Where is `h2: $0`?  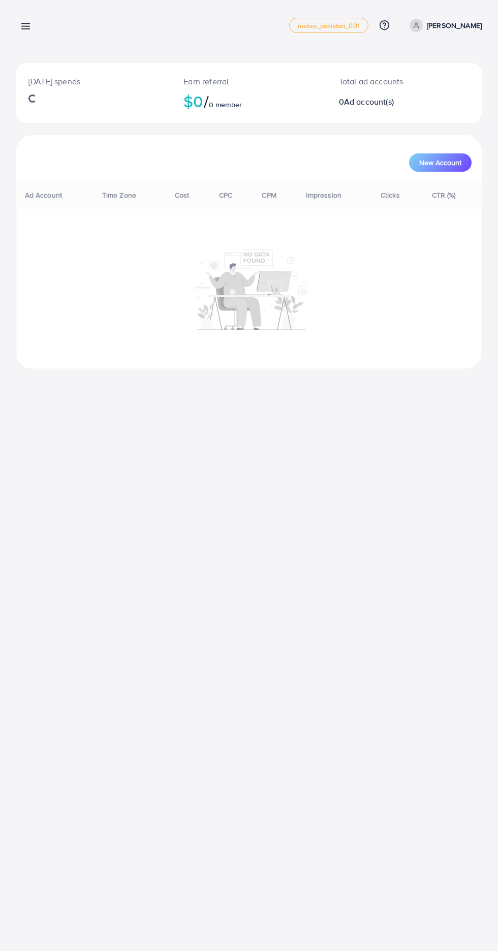 h2: $0 is located at coordinates (248, 101).